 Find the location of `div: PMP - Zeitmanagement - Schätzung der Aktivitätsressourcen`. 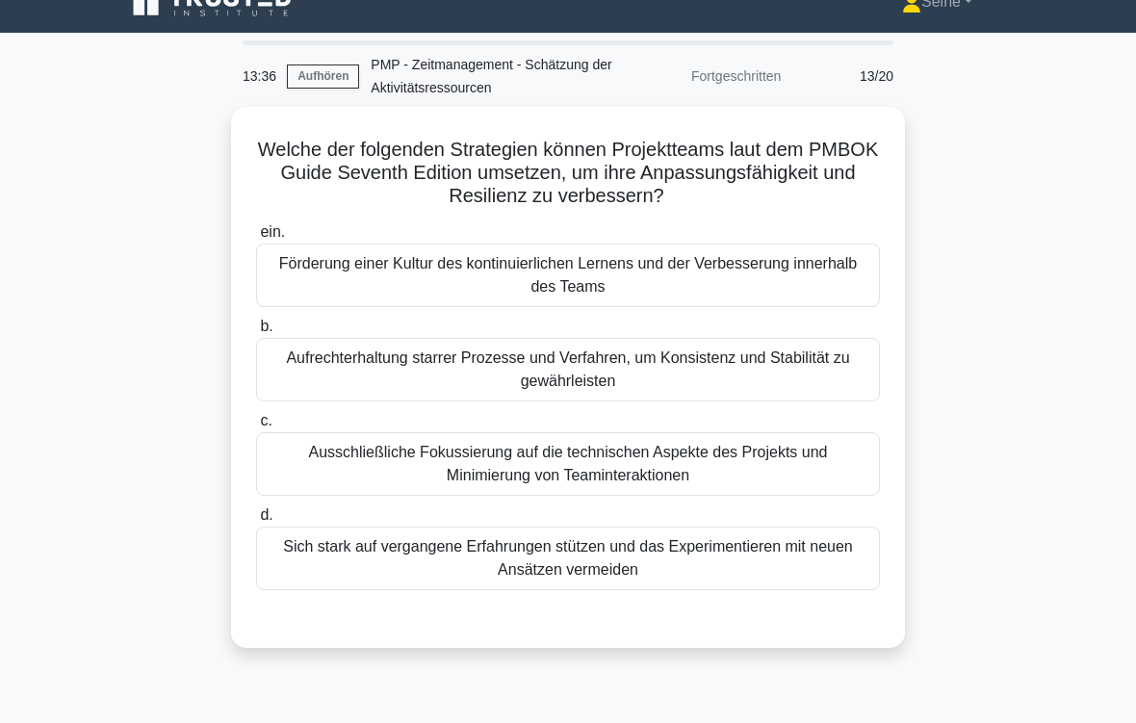

div: PMP - Zeitmanagement - Schätzung der Aktivitätsressourcen is located at coordinates (491, 76).